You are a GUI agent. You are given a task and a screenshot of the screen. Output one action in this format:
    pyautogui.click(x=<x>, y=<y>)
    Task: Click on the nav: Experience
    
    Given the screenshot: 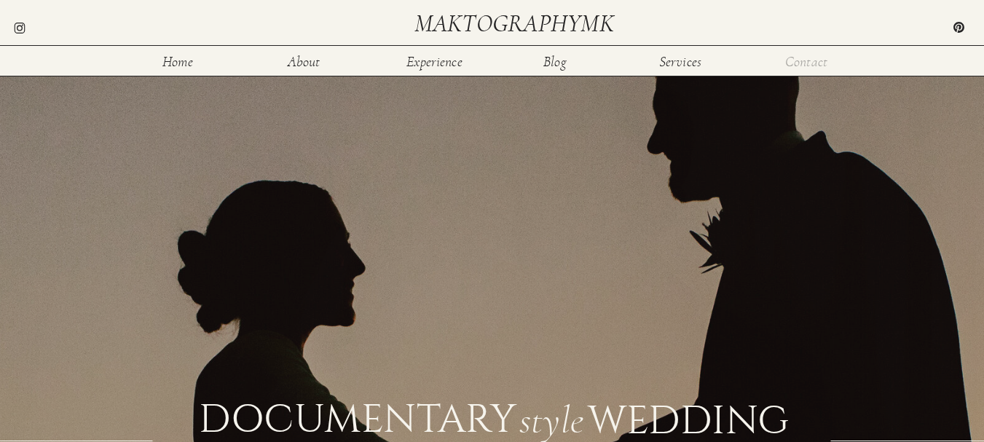 What is the action you would take?
    pyautogui.click(x=435, y=60)
    